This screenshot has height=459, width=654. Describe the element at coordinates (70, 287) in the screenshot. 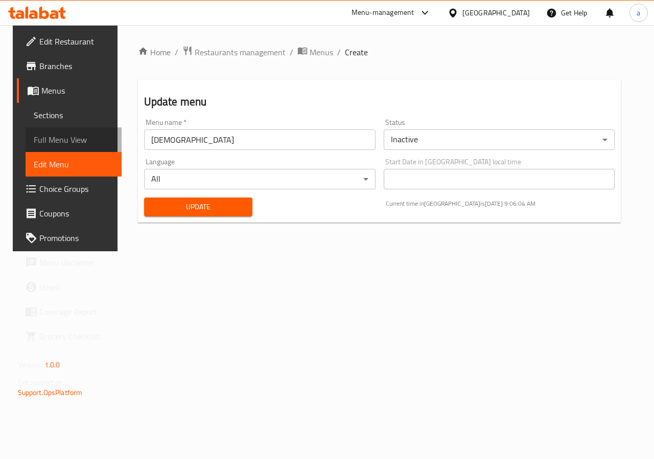

I see `a: Upsell` at that location.